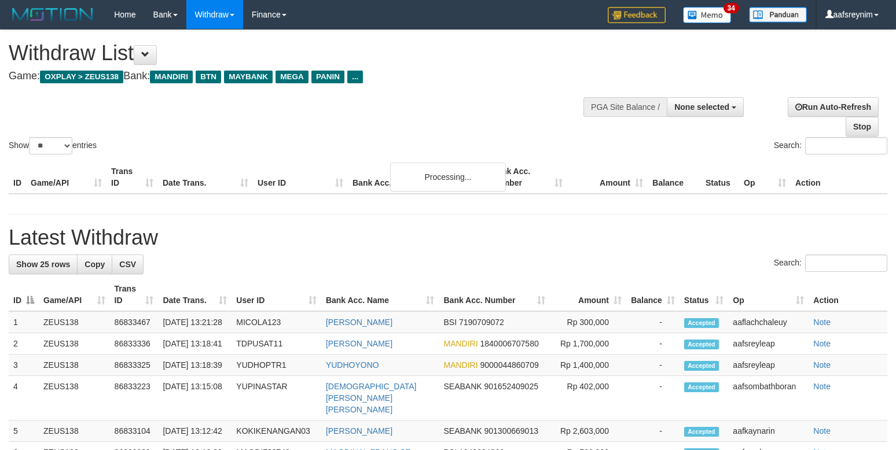 This screenshot has width=896, height=450. Describe the element at coordinates (509, 344) in the screenshot. I see `span: Copy 1840006707580 to clipboard` at that location.